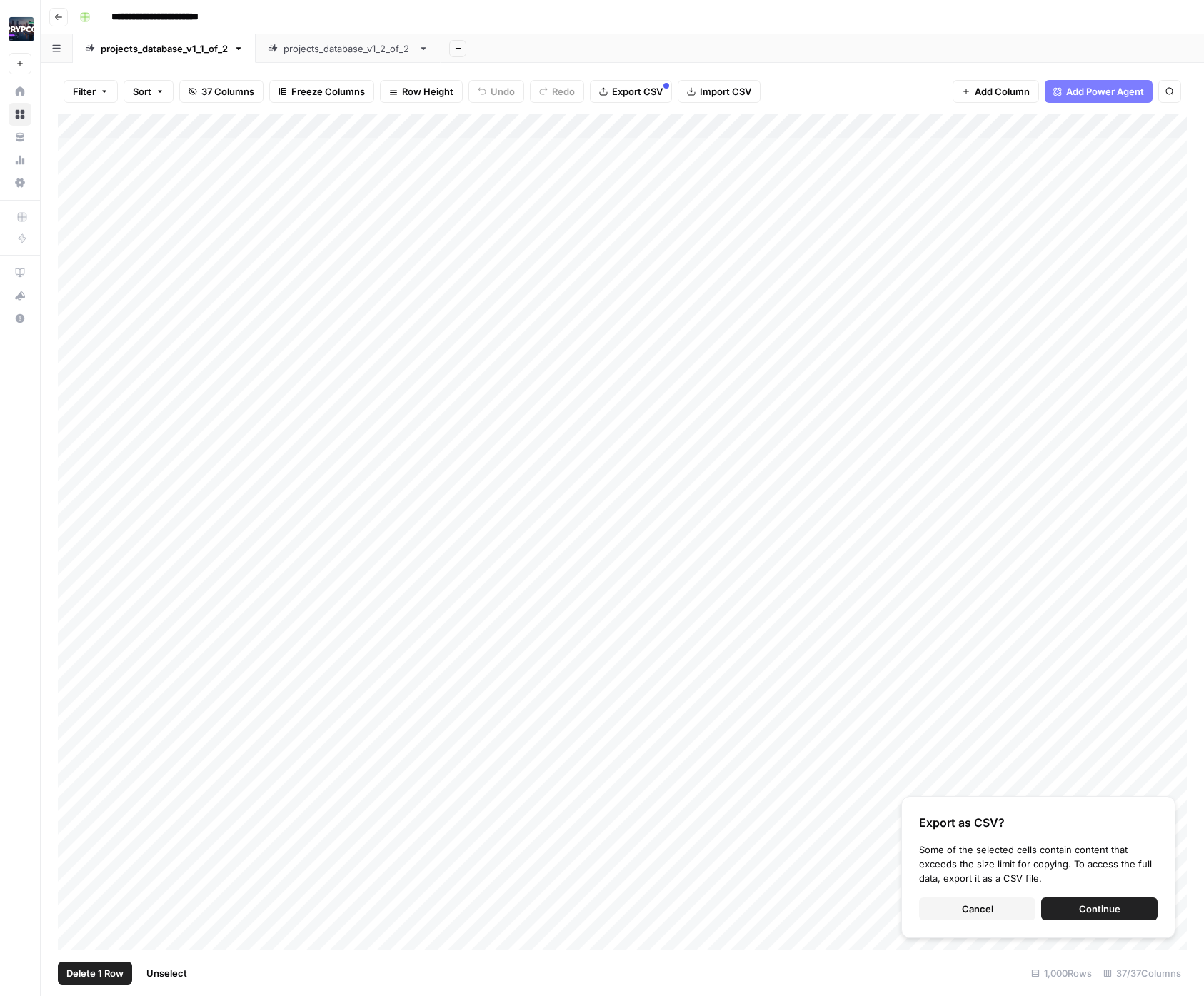 Image resolution: width=1204 pixels, height=996 pixels. What do you see at coordinates (20, 295) in the screenshot?
I see `button: What's new?` at bounding box center [20, 295].